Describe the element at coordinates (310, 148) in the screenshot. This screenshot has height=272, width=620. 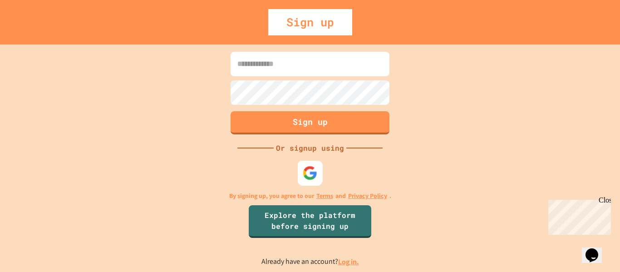
I see `div: Or signup using` at that location.